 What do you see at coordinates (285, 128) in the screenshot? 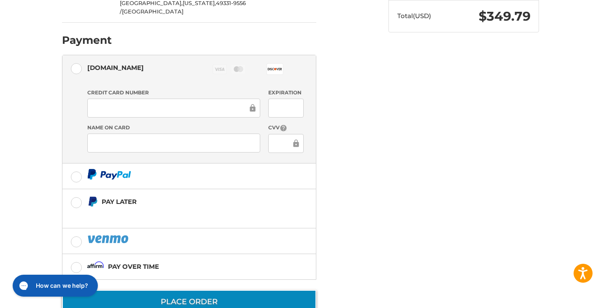
I see `label: CVV` at bounding box center [285, 128].